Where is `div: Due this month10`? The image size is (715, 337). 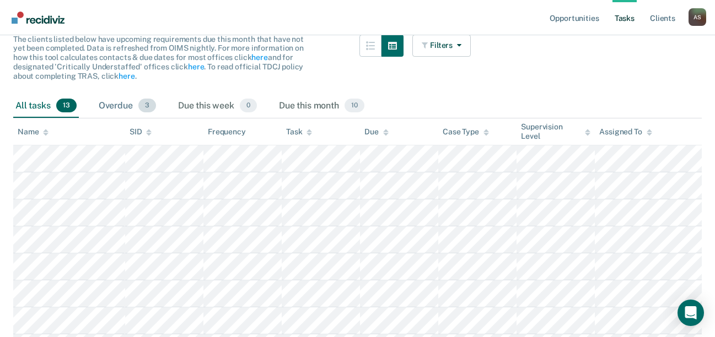 div: Due this month10 is located at coordinates (321, 106).